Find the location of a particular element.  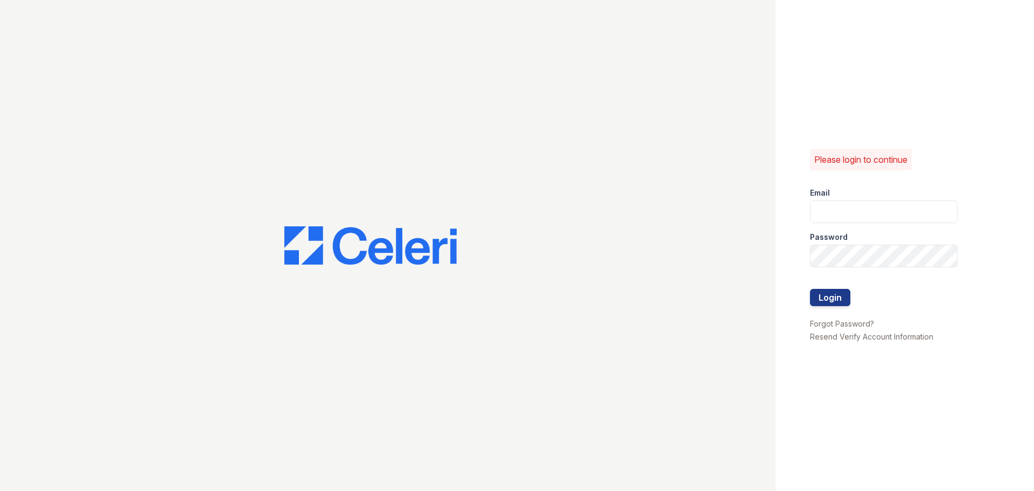

p: Please login to continue is located at coordinates (861, 159).